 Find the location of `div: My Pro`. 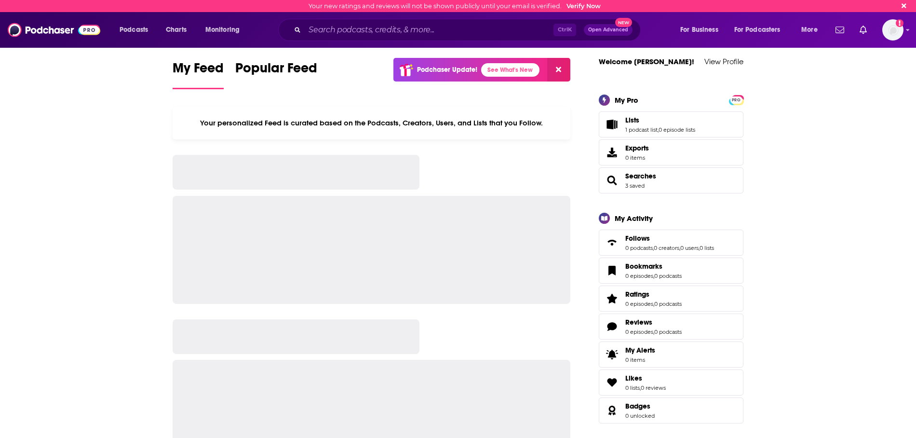

div: My Pro is located at coordinates (626, 100).